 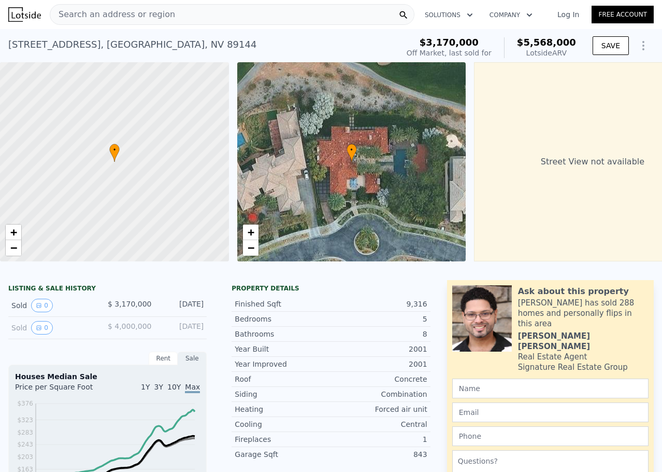 What do you see at coordinates (550, 412) in the screenshot?
I see `input: Email` at bounding box center [550, 412].